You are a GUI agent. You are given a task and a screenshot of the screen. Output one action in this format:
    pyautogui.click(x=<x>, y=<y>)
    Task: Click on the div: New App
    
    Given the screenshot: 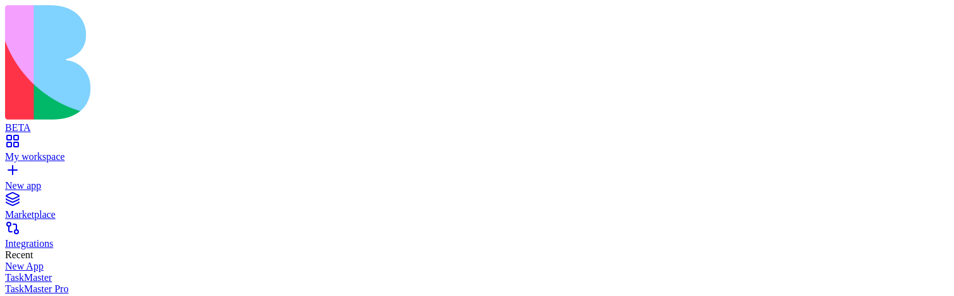 What is the action you would take?
    pyautogui.click(x=477, y=267)
    